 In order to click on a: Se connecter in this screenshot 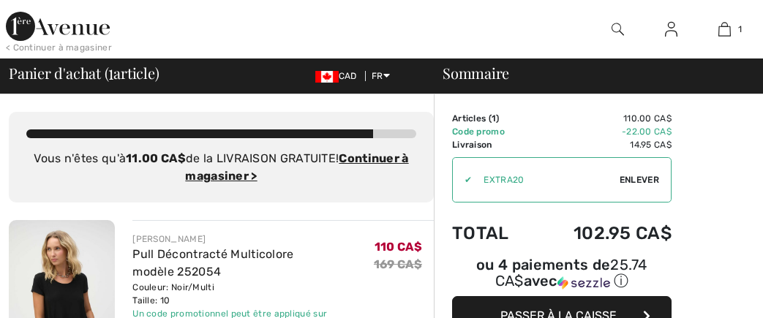, I will do `click(671, 29)`.